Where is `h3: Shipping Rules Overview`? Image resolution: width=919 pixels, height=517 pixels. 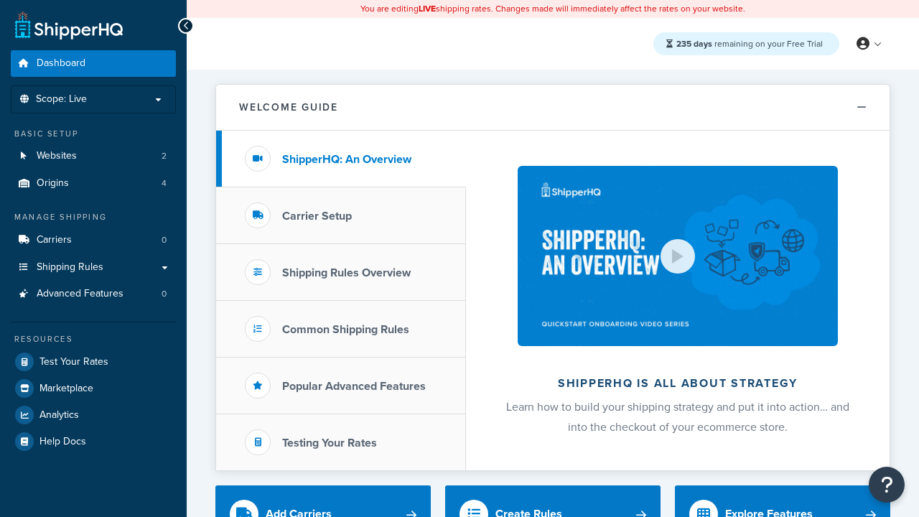
h3: Shipping Rules Overview is located at coordinates (346, 273).